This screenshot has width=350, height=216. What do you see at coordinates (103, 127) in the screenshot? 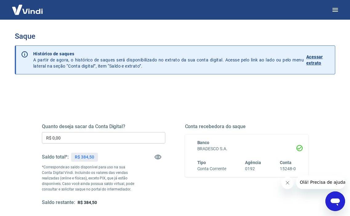
I see `h5: Quanto deseja sacar da Conta Digital?` at bounding box center [103, 127].